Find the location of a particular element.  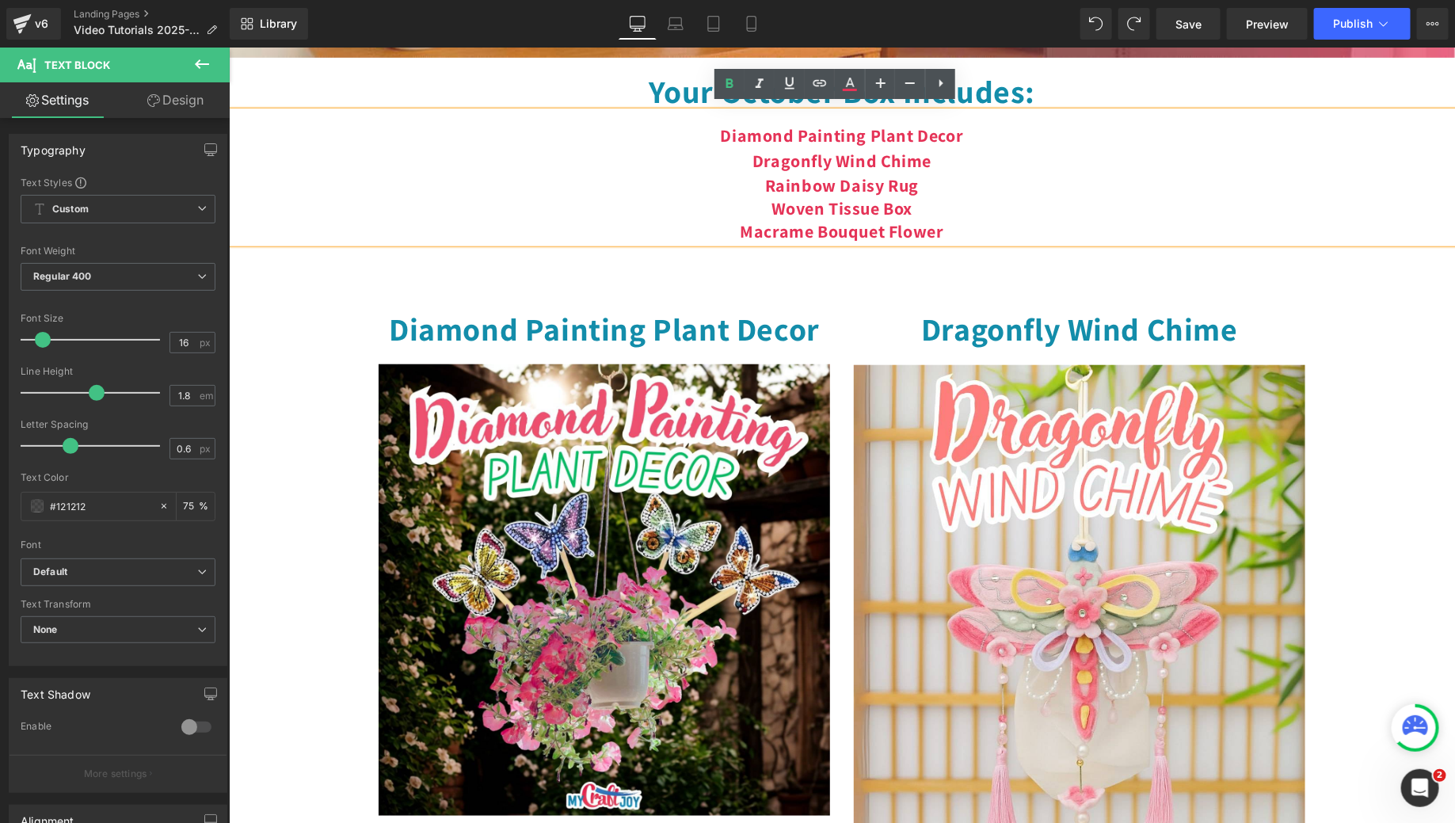

a: Design is located at coordinates (175, 100).